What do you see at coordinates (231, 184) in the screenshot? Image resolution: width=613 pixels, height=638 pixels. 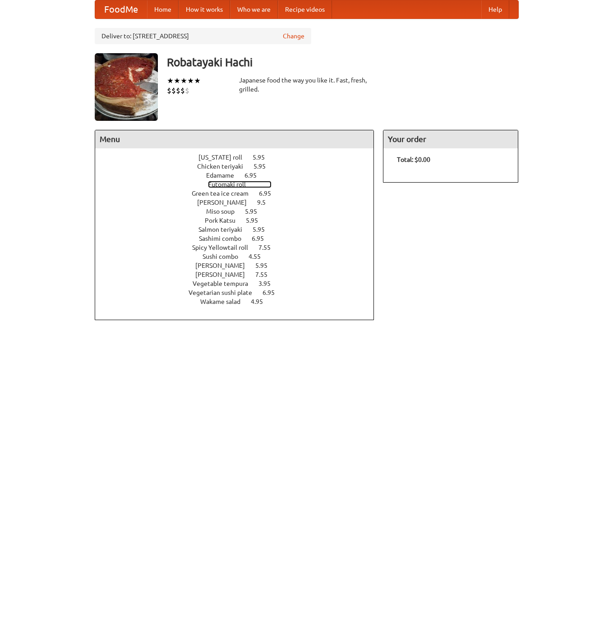 I see `span: Futomaki roll` at bounding box center [231, 184].